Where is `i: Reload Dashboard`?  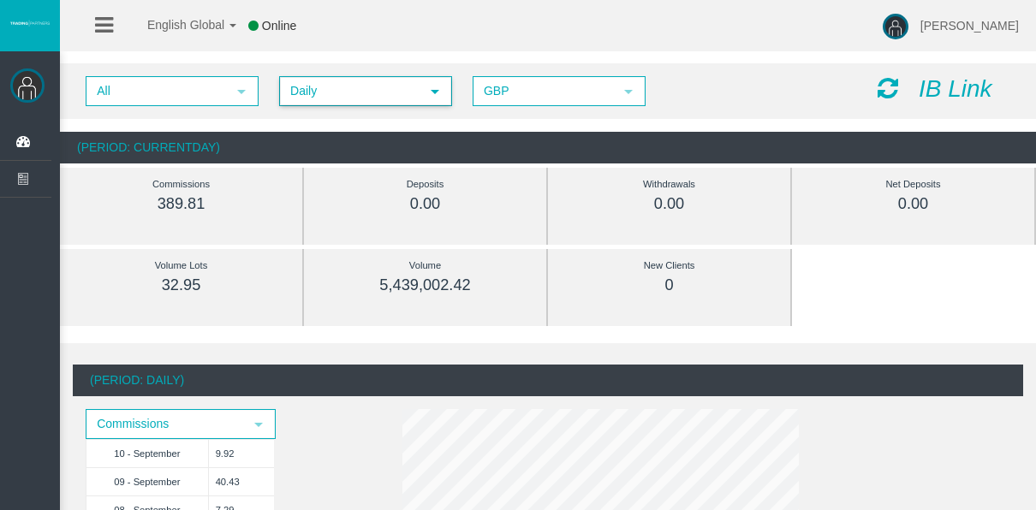 i: Reload Dashboard is located at coordinates (888, 88).